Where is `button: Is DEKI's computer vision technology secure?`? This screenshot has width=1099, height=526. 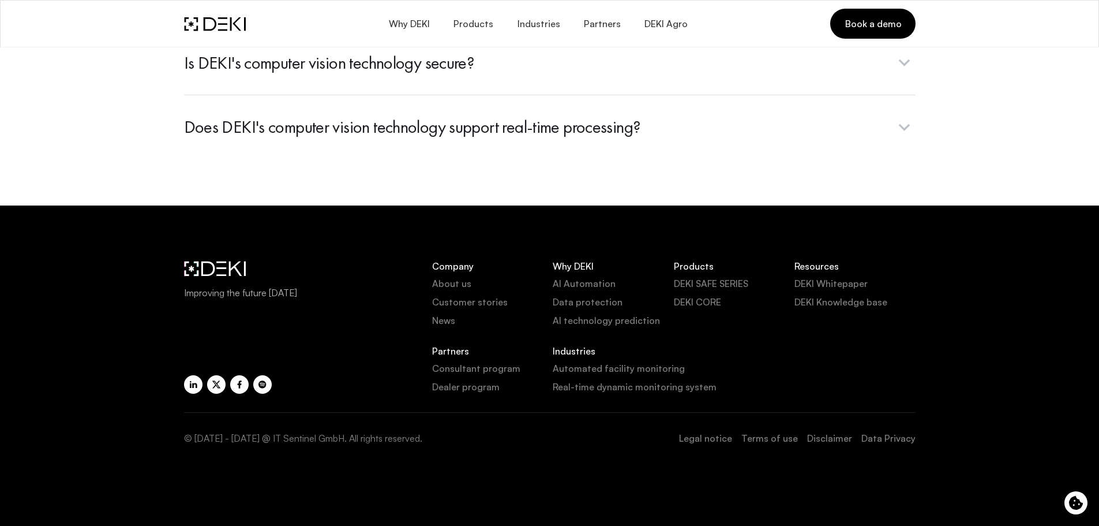
button: Is DEKI's computer vision technology secure? is located at coordinates (550, 62).